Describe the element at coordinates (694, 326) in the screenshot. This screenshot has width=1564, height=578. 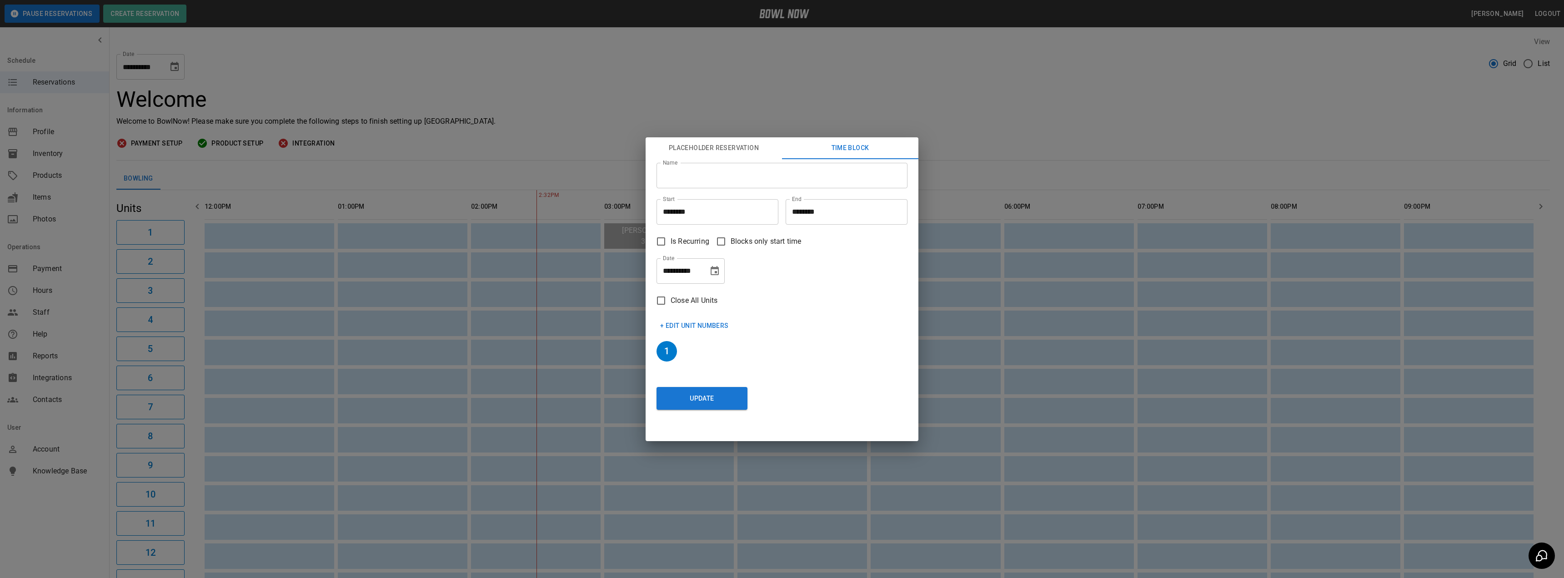
I see `button: + Edit Unit Numbers` at that location.